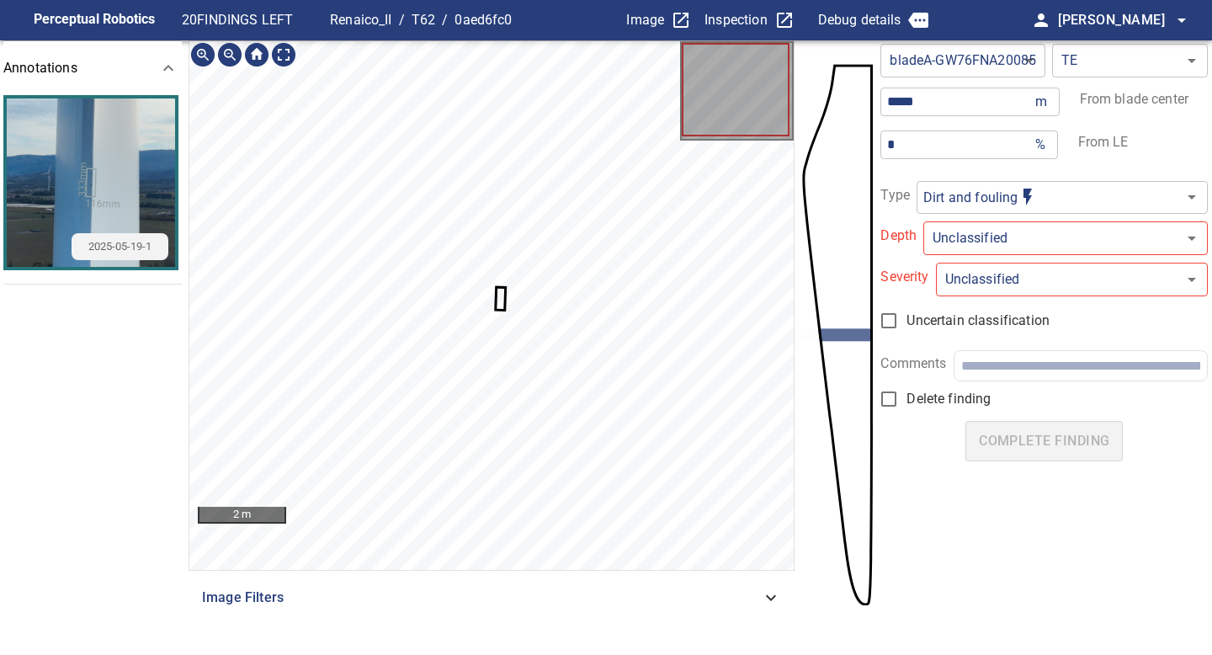 The height and width of the screenshot is (655, 1212). Describe the element at coordinates (860, 20) in the screenshot. I see `p: Debug details` at that location.